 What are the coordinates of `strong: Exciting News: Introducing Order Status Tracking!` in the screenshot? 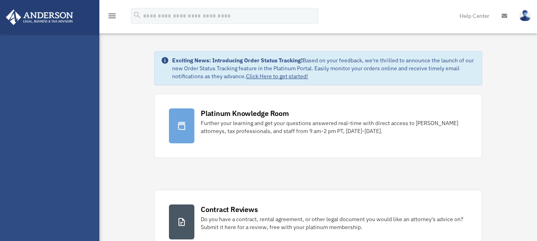 It's located at (237, 60).